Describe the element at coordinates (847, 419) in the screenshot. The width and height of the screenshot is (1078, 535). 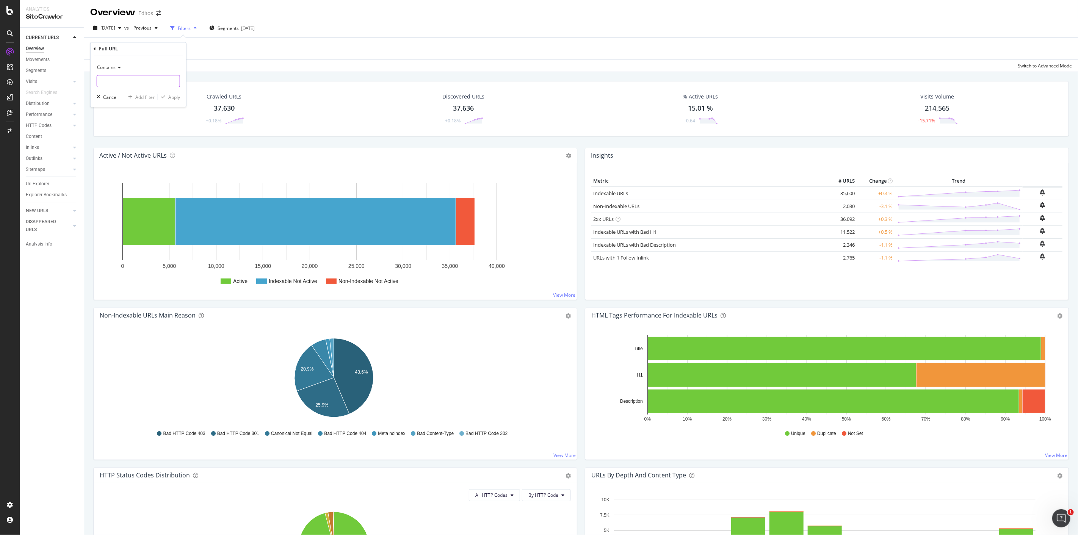
I see `text: 50%` at that location.